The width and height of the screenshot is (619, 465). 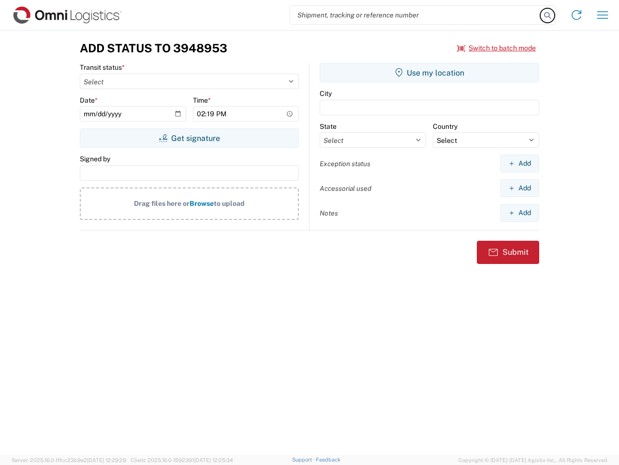 What do you see at coordinates (229, 203) in the screenshot?
I see `span: to upload` at bounding box center [229, 203].